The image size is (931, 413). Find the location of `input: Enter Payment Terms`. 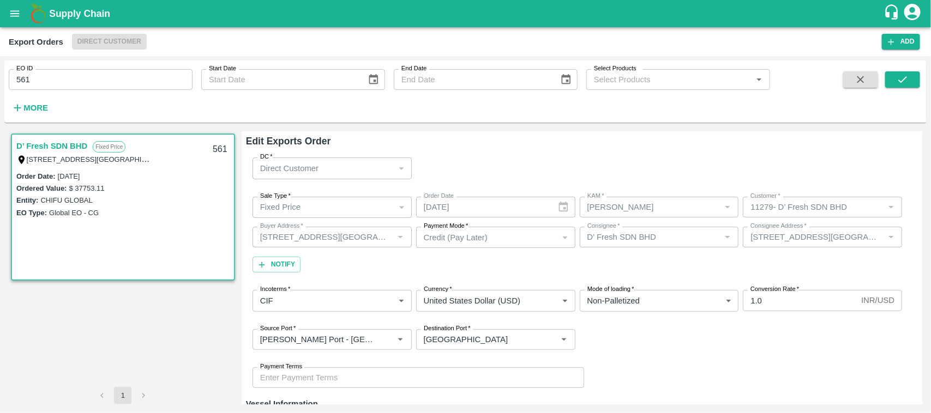

input: Enter Payment Terms is located at coordinates (418, 378).